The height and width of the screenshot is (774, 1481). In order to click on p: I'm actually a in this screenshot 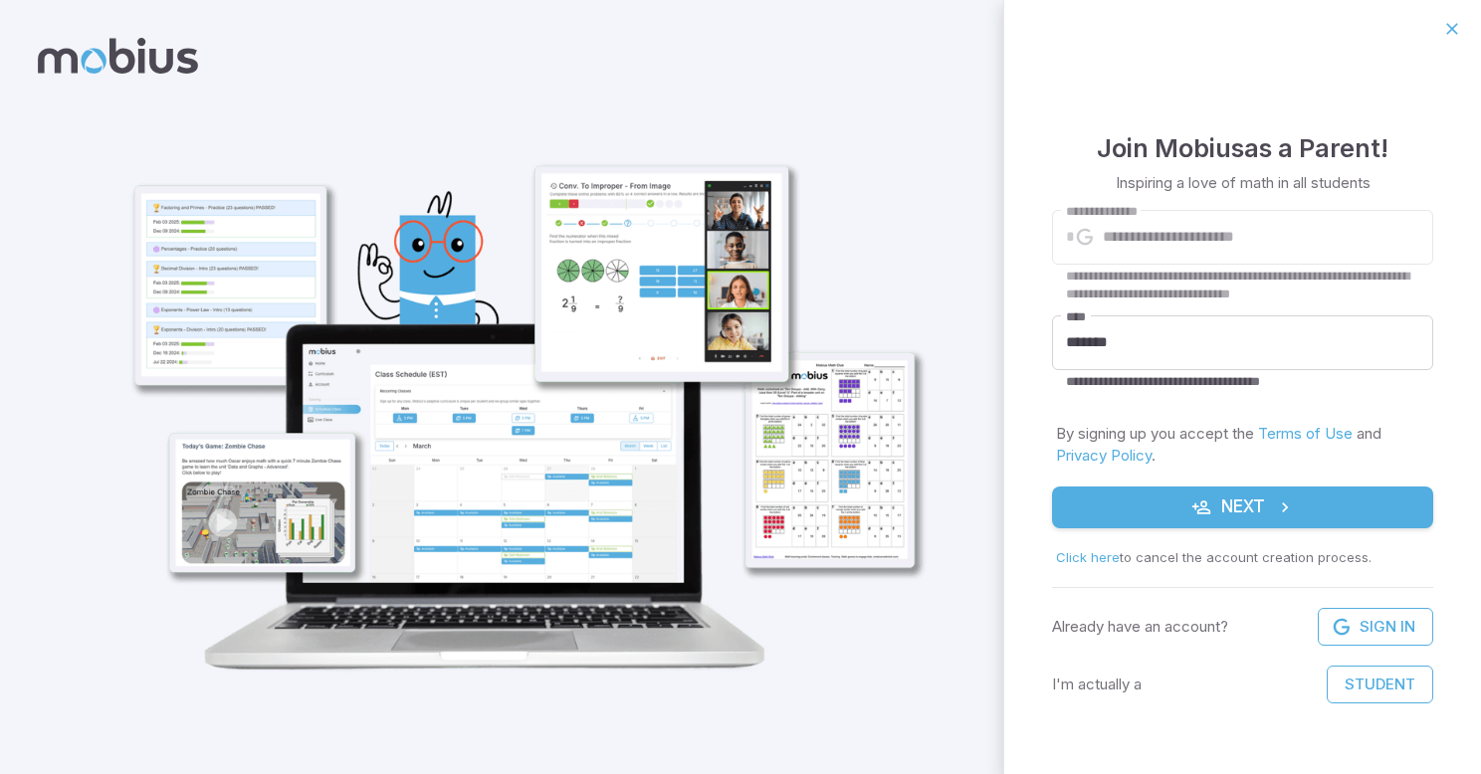, I will do `click(1097, 685)`.